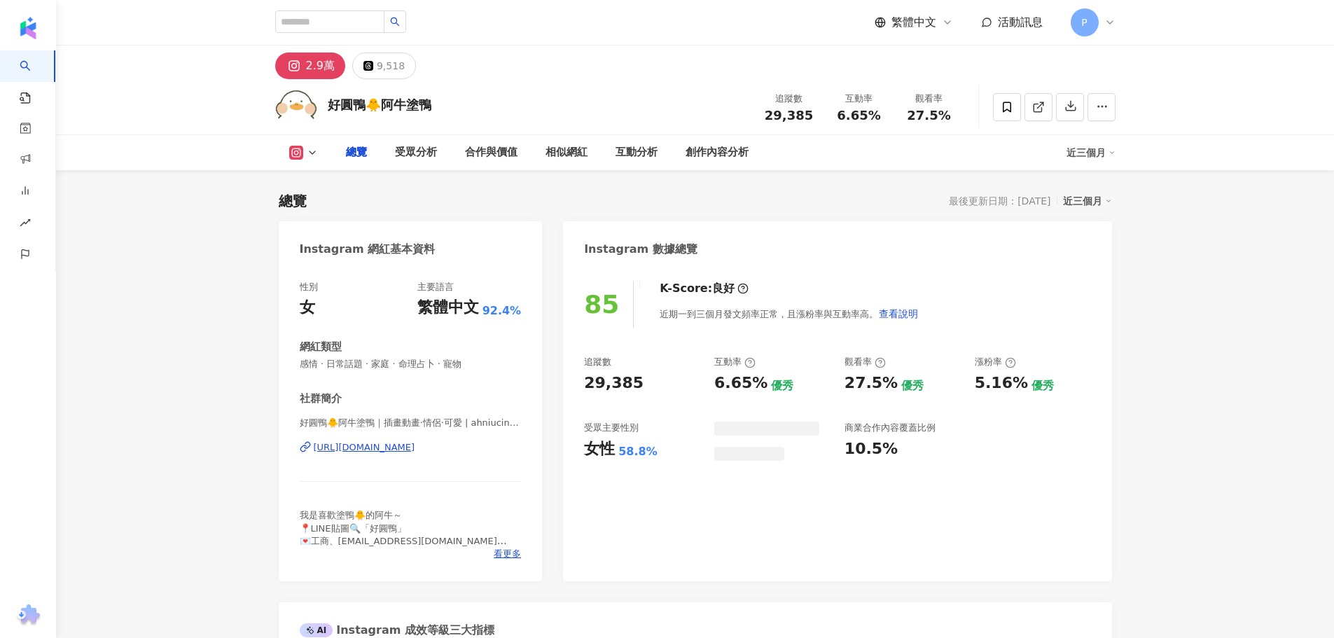 The height and width of the screenshot is (638, 1334). I want to click on div: Instagram 成效等級三大指標, so click(397, 630).